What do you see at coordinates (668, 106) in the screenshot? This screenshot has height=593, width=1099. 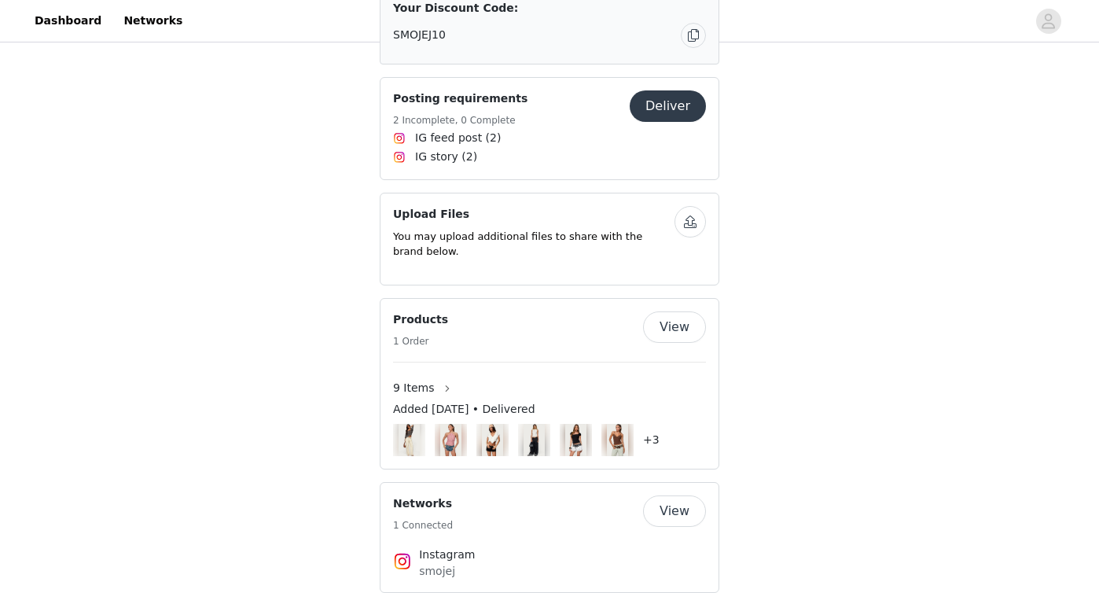 I see `button: Deliver` at bounding box center [668, 106].